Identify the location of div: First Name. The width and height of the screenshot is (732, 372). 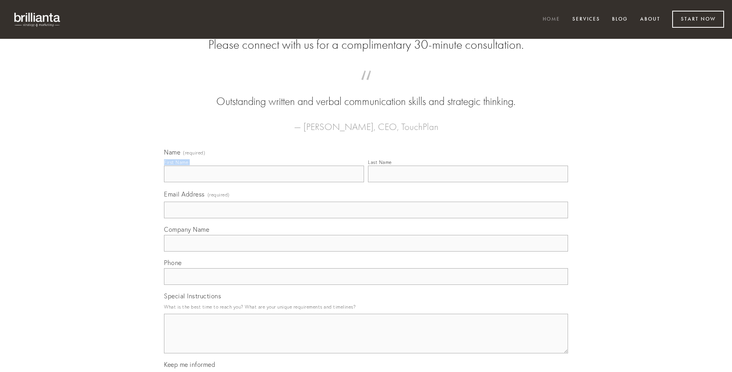
(176, 162).